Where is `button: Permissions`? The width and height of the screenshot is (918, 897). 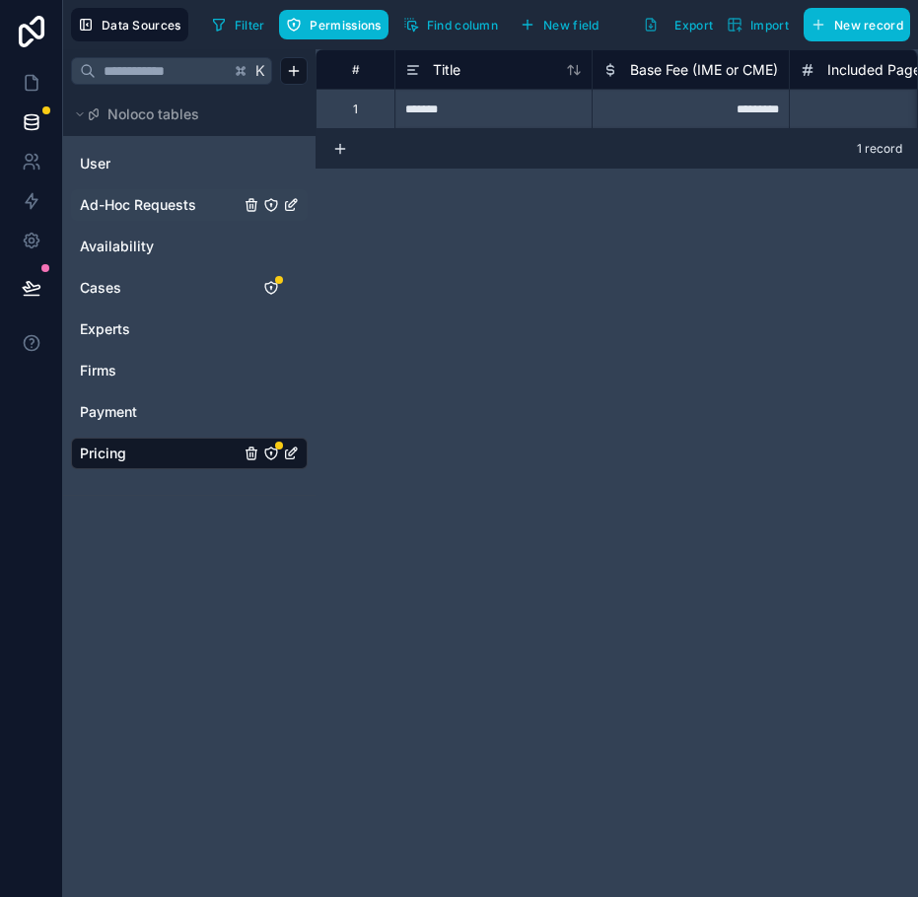
button: Permissions is located at coordinates (333, 25).